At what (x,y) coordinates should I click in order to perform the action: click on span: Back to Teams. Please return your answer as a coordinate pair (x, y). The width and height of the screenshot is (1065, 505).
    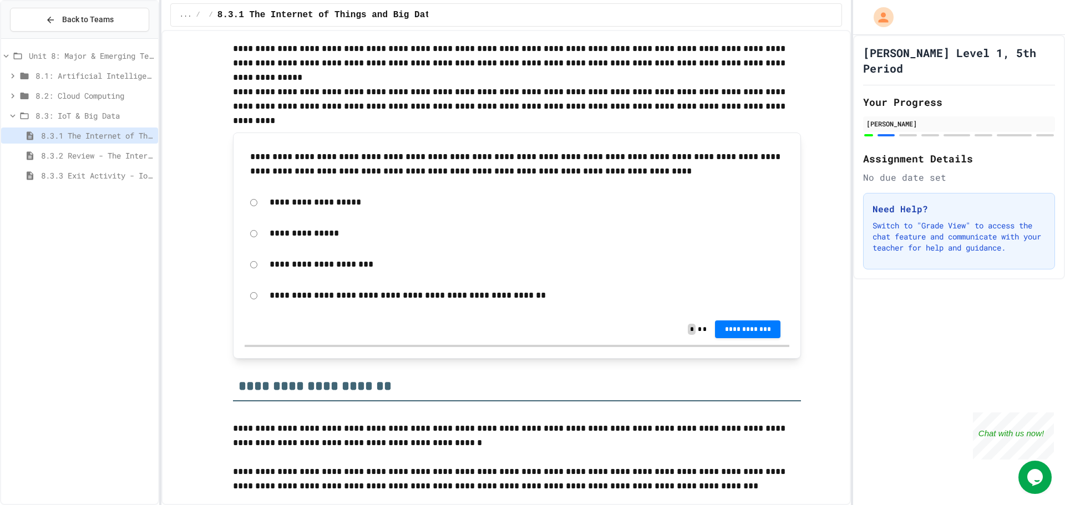
    Looking at the image, I should click on (88, 19).